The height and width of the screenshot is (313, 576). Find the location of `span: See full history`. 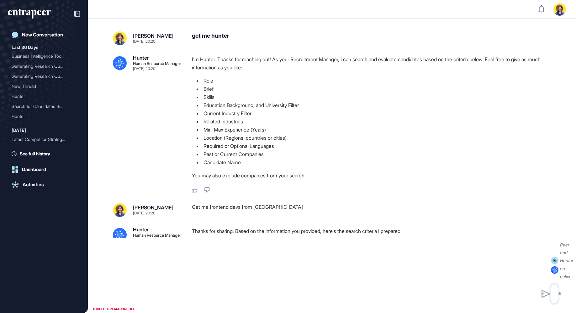

span: See full history is located at coordinates (35, 153).